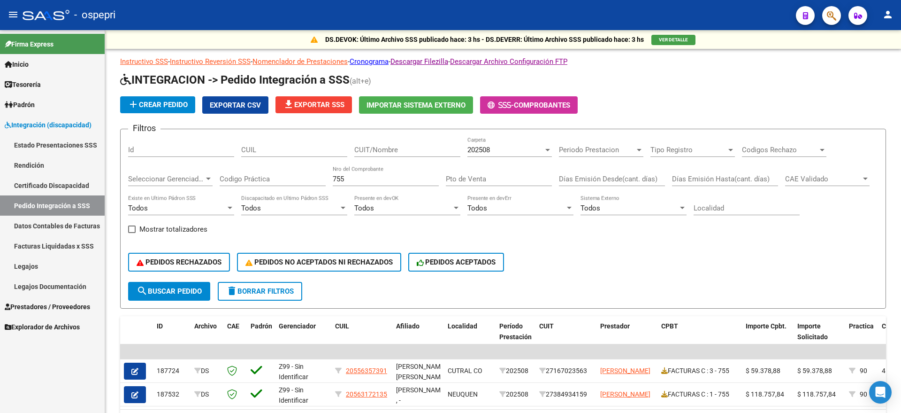  Describe the element at coordinates (16, 64) in the screenshot. I see `span: Inicio` at that location.